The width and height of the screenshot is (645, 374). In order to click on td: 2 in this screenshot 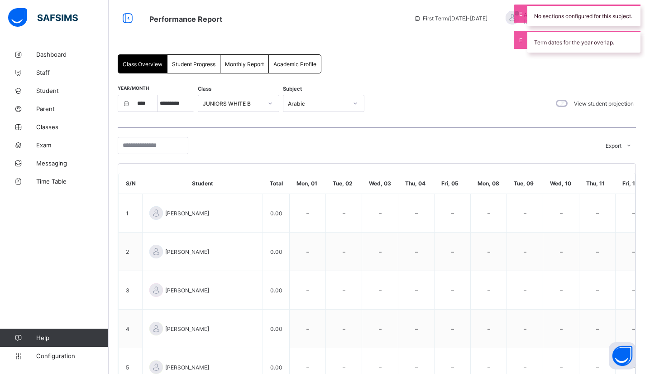, I will do `click(131, 251)`.